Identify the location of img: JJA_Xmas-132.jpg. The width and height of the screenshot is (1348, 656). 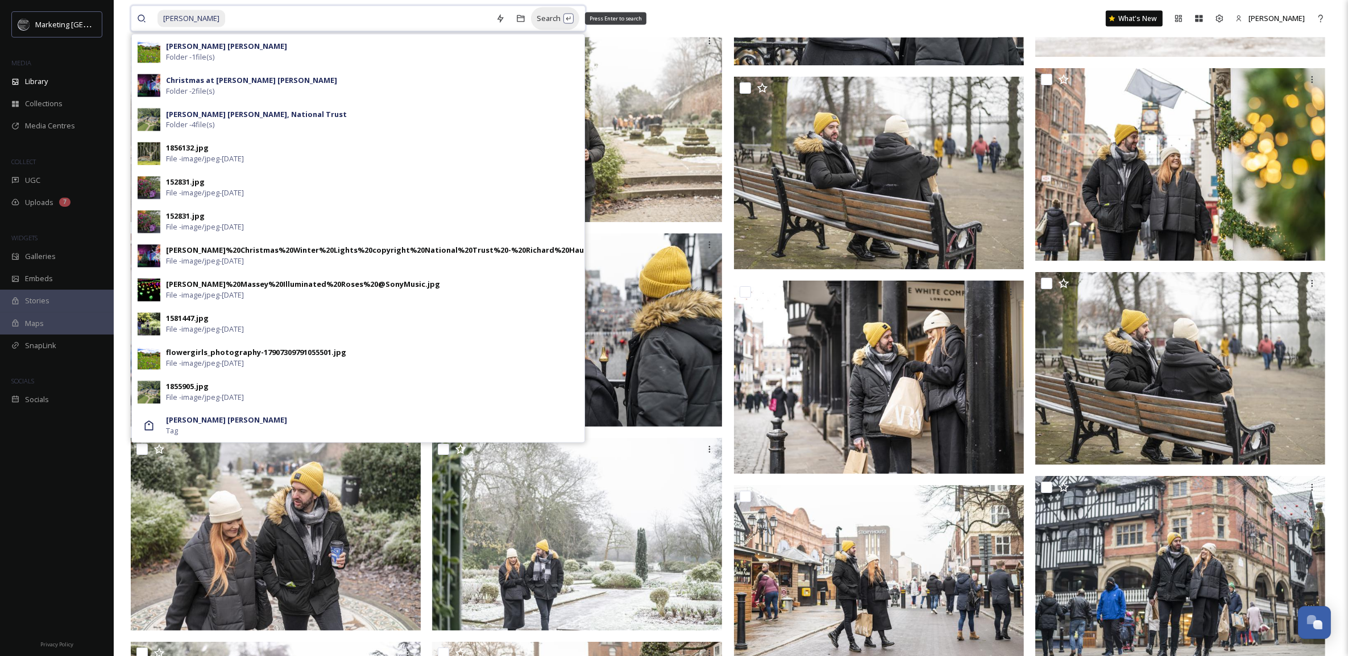
(276, 330).